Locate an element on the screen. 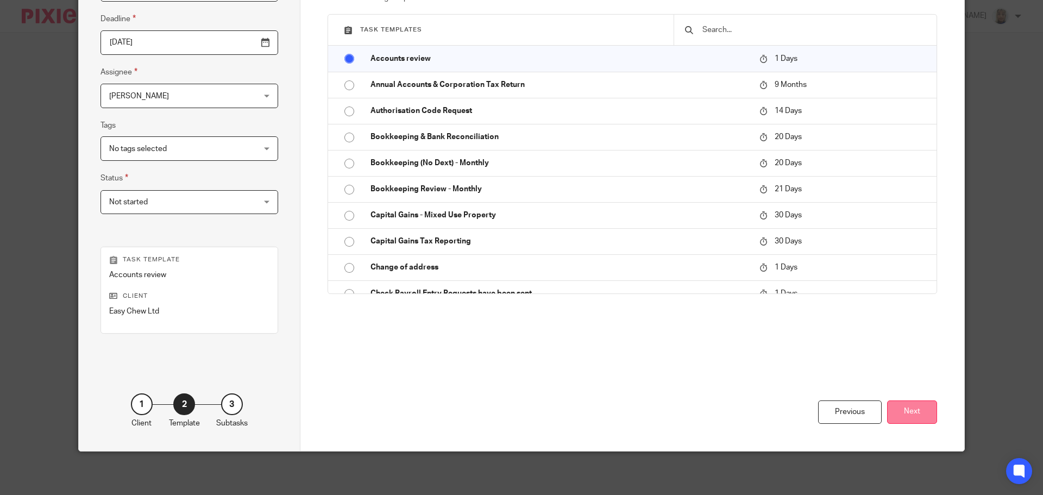 This screenshot has height=495, width=1043. p: Annual Accounts & Corporation Tax Return is located at coordinates (560, 85).